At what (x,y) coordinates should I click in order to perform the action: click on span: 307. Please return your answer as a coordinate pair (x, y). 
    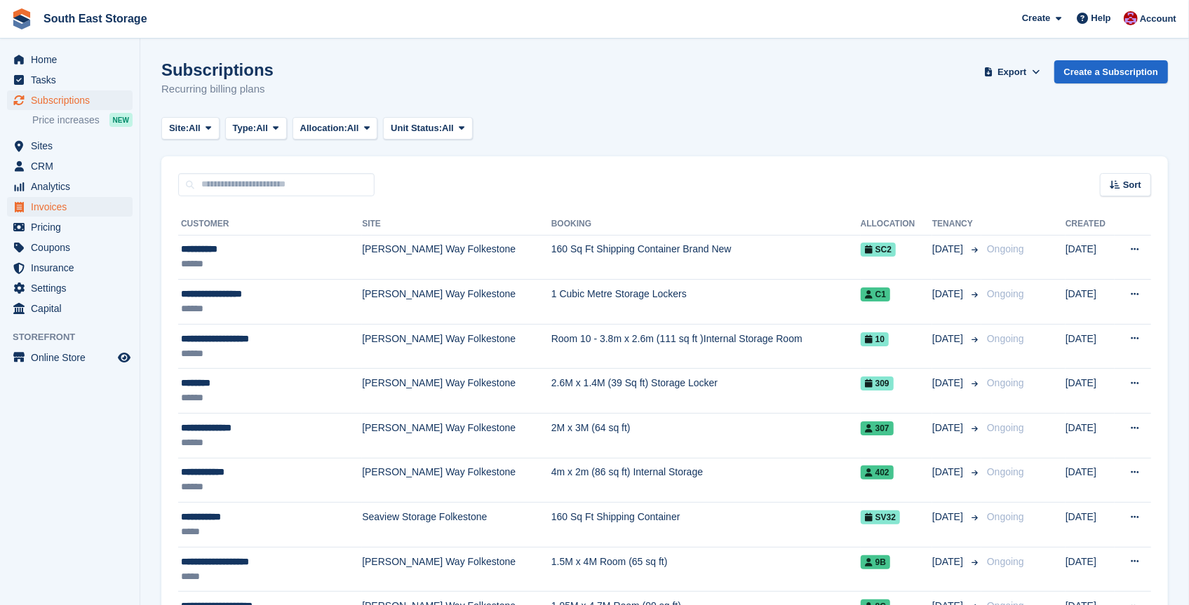
    Looking at the image, I should click on (877, 429).